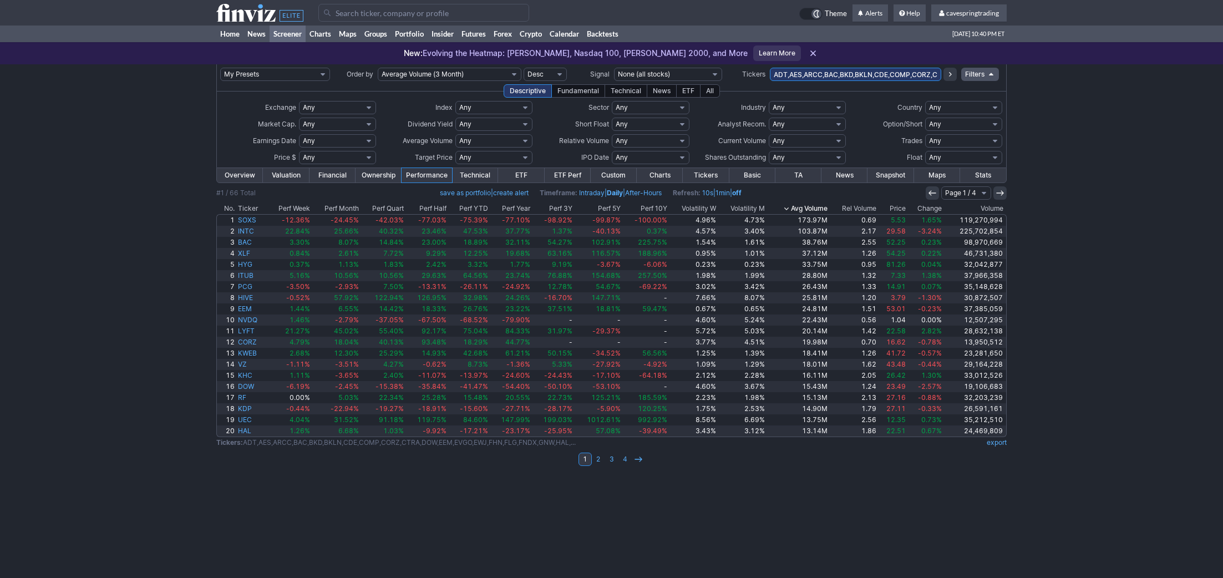  Describe the element at coordinates (383, 220) in the screenshot. I see `a: -42.03%` at that location.